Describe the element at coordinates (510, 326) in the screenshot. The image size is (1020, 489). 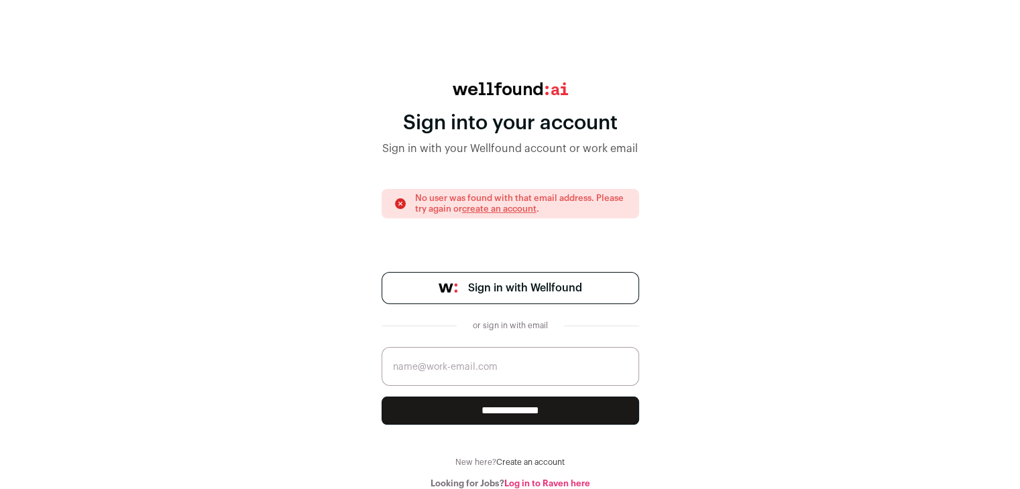
I see `div: or sign in with email` at that location.